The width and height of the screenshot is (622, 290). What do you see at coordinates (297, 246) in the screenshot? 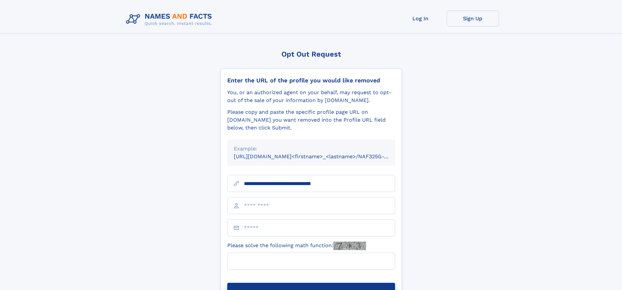
I see `label: Please solve the following math function:` at bounding box center [297, 246].